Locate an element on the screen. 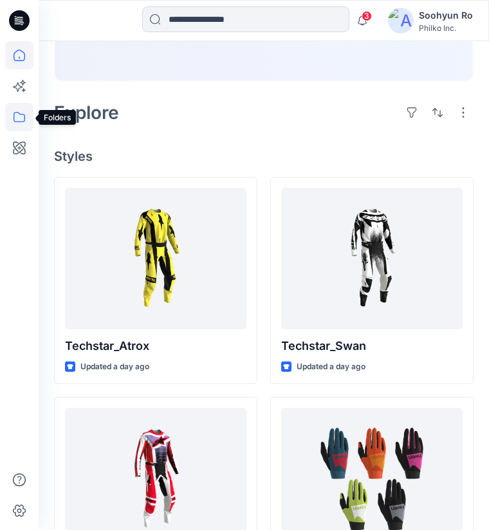 This screenshot has height=530, width=489. a: Techstar_Swan is located at coordinates (372, 258).